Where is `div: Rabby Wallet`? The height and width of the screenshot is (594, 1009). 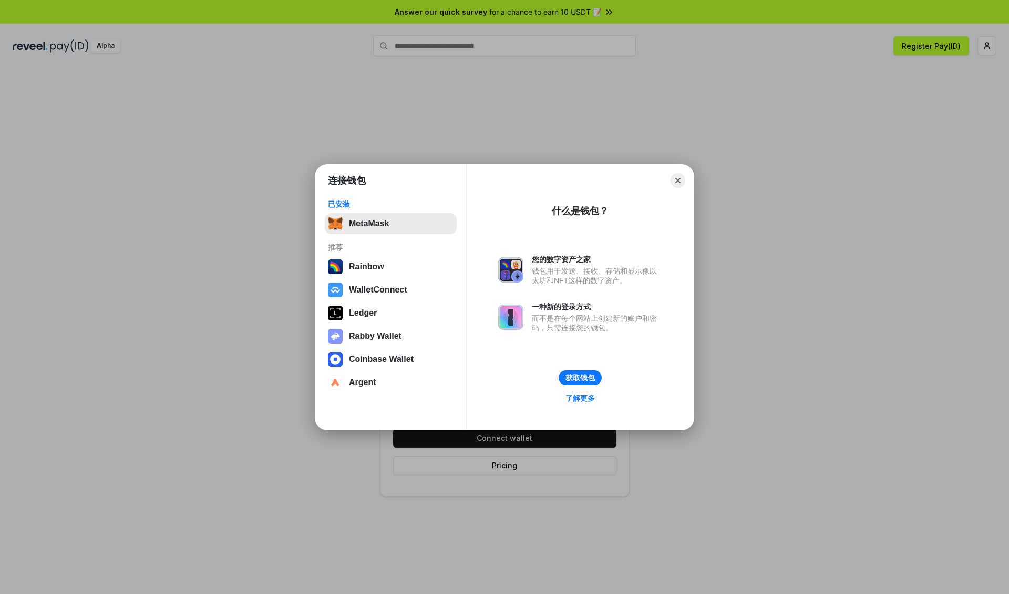 div: Rabby Wallet is located at coordinates (375, 336).